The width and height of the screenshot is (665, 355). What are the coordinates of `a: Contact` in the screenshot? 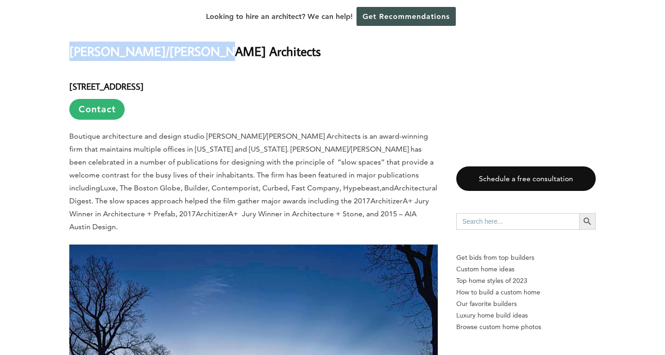 It's located at (97, 109).